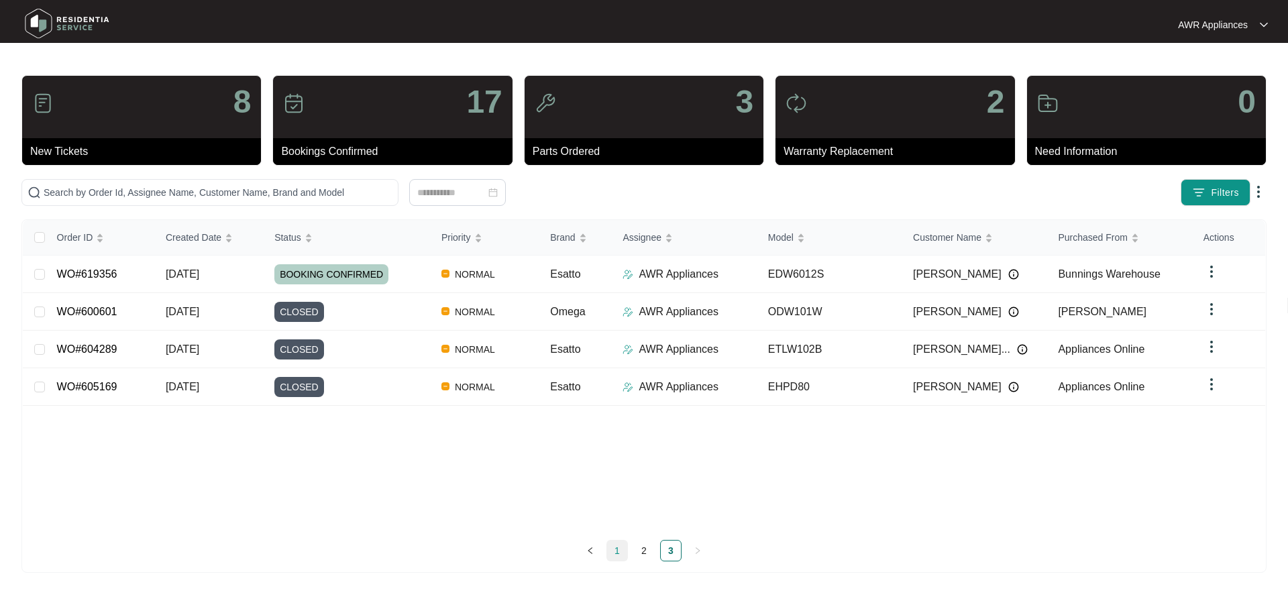 The image size is (1288, 611). Describe the element at coordinates (288, 237) in the screenshot. I see `span: Status` at that location.